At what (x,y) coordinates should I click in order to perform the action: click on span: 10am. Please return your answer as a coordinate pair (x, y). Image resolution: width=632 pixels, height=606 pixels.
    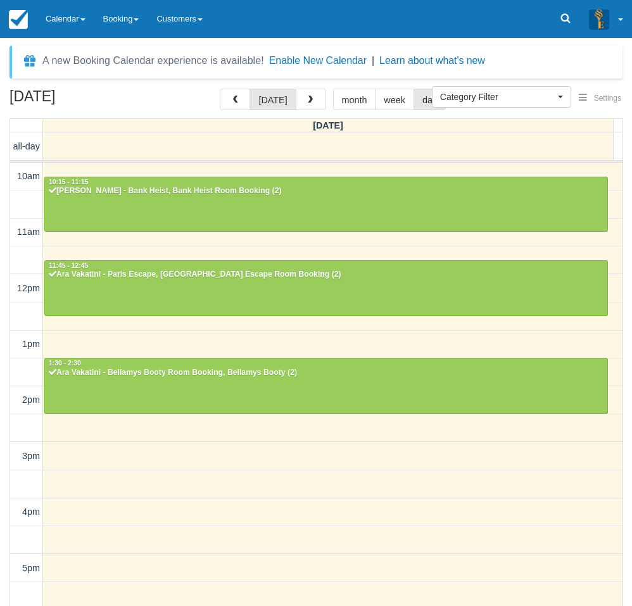
    Looking at the image, I should click on (28, 176).